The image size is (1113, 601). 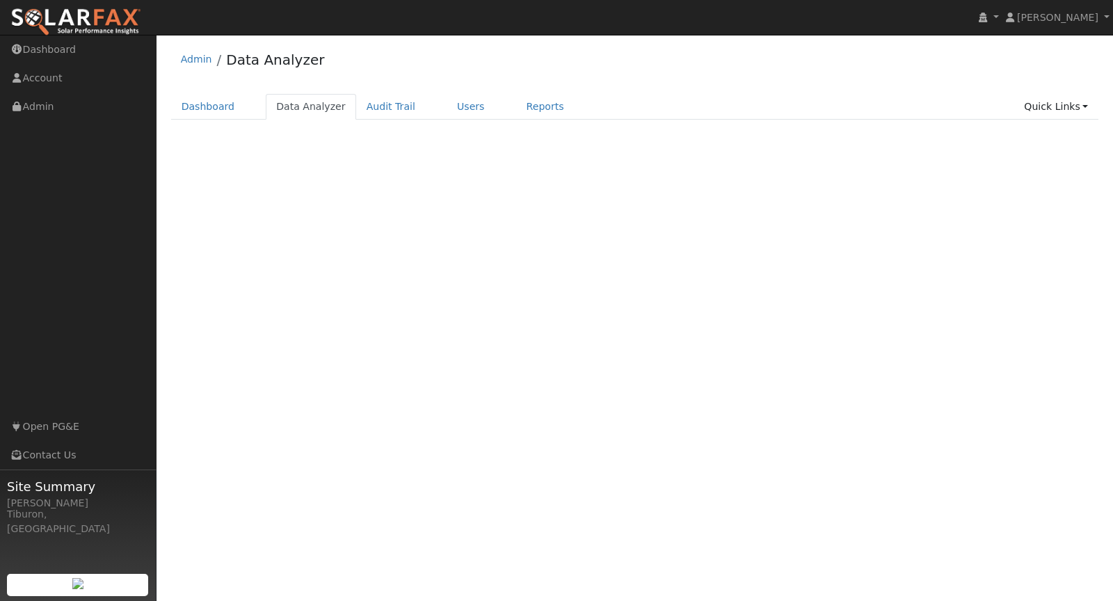 I want to click on span: Site Summary, so click(x=78, y=486).